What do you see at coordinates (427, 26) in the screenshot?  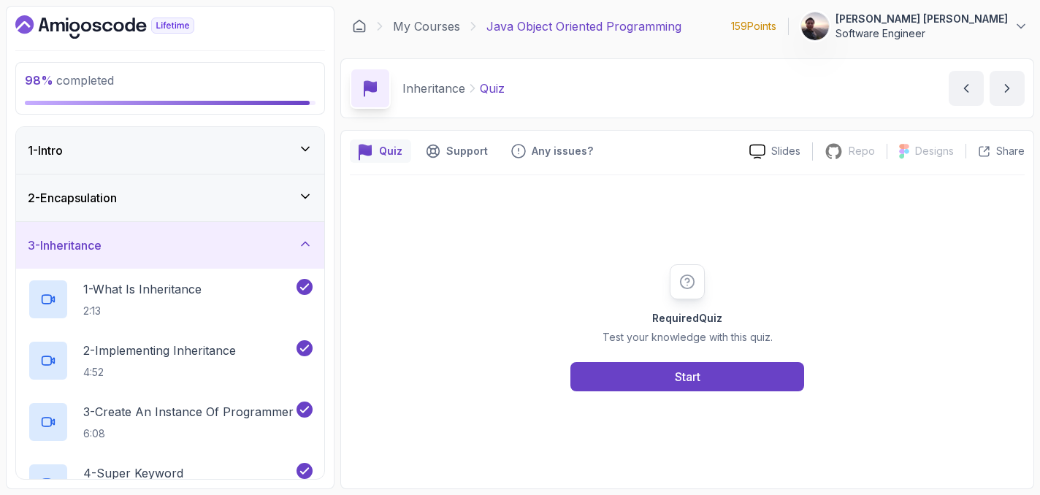 I see `a: My Courses` at bounding box center [427, 26].